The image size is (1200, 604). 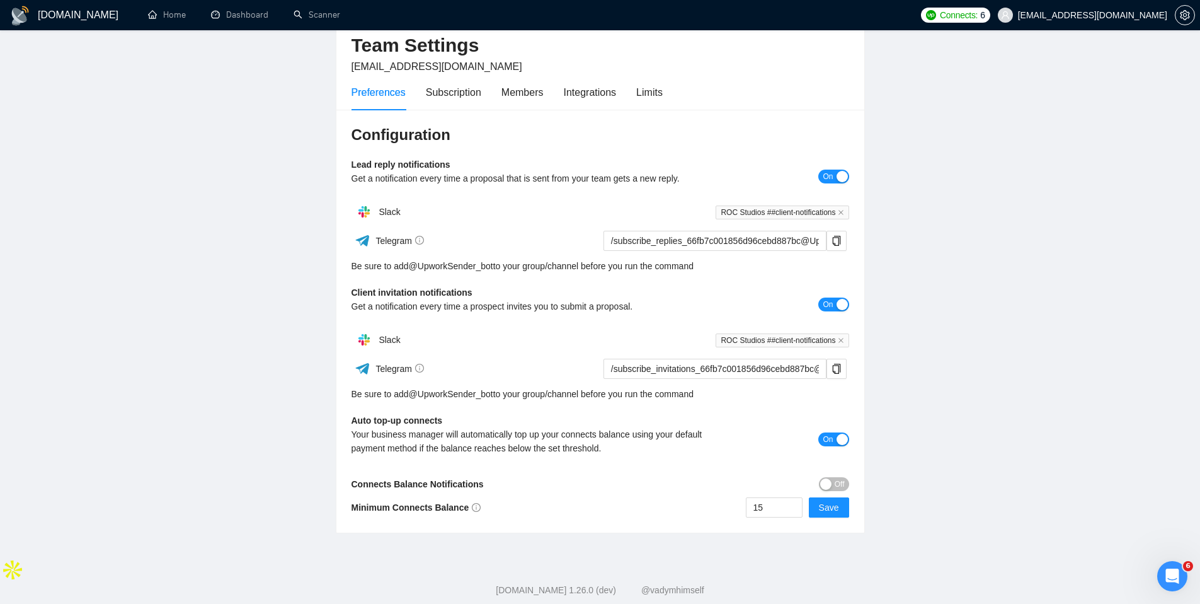 I want to click on a: searchScanner, so click(x=317, y=14).